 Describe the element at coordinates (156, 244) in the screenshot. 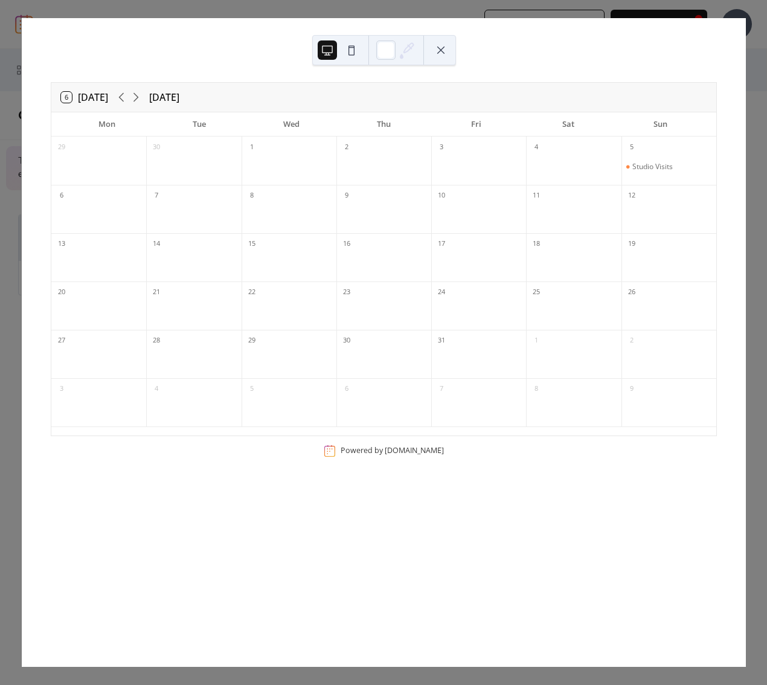

I see `div: 14` at that location.